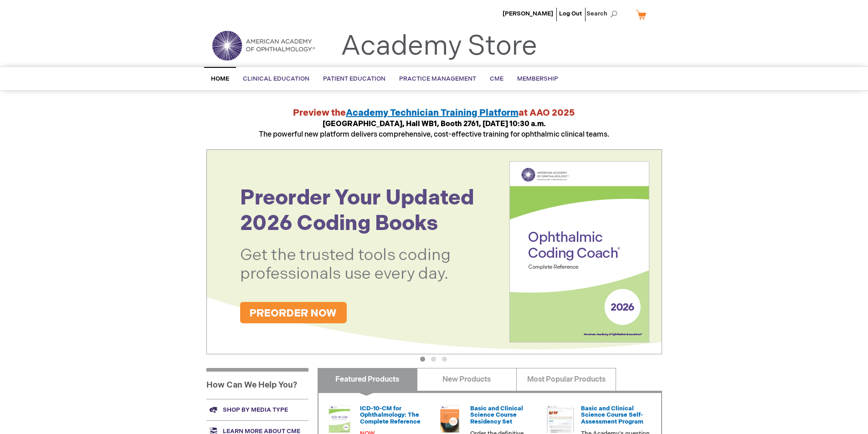 Image resolution: width=868 pixels, height=434 pixels. What do you see at coordinates (437, 79) in the screenshot?
I see `span: Practice Management` at bounding box center [437, 79].